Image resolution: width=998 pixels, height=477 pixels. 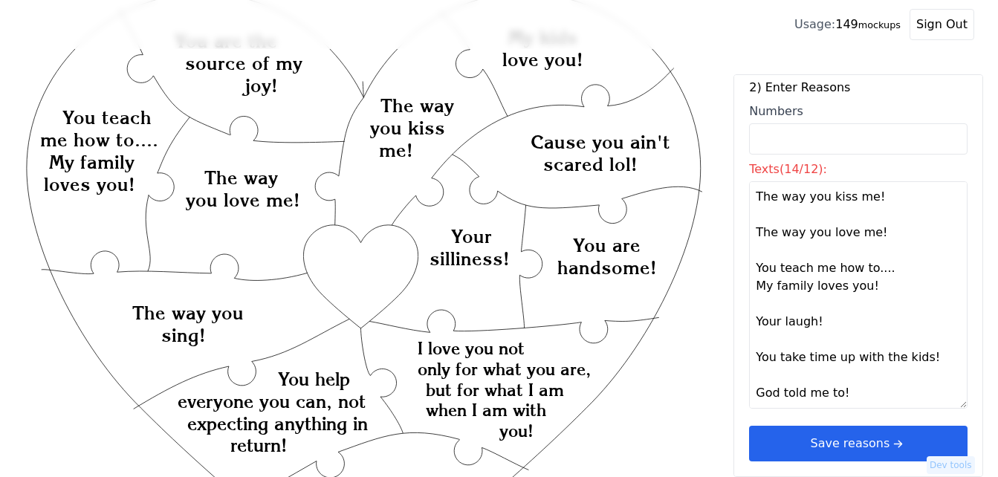 What do you see at coordinates (516, 430) in the screenshot?
I see `text: you!` at bounding box center [516, 430].